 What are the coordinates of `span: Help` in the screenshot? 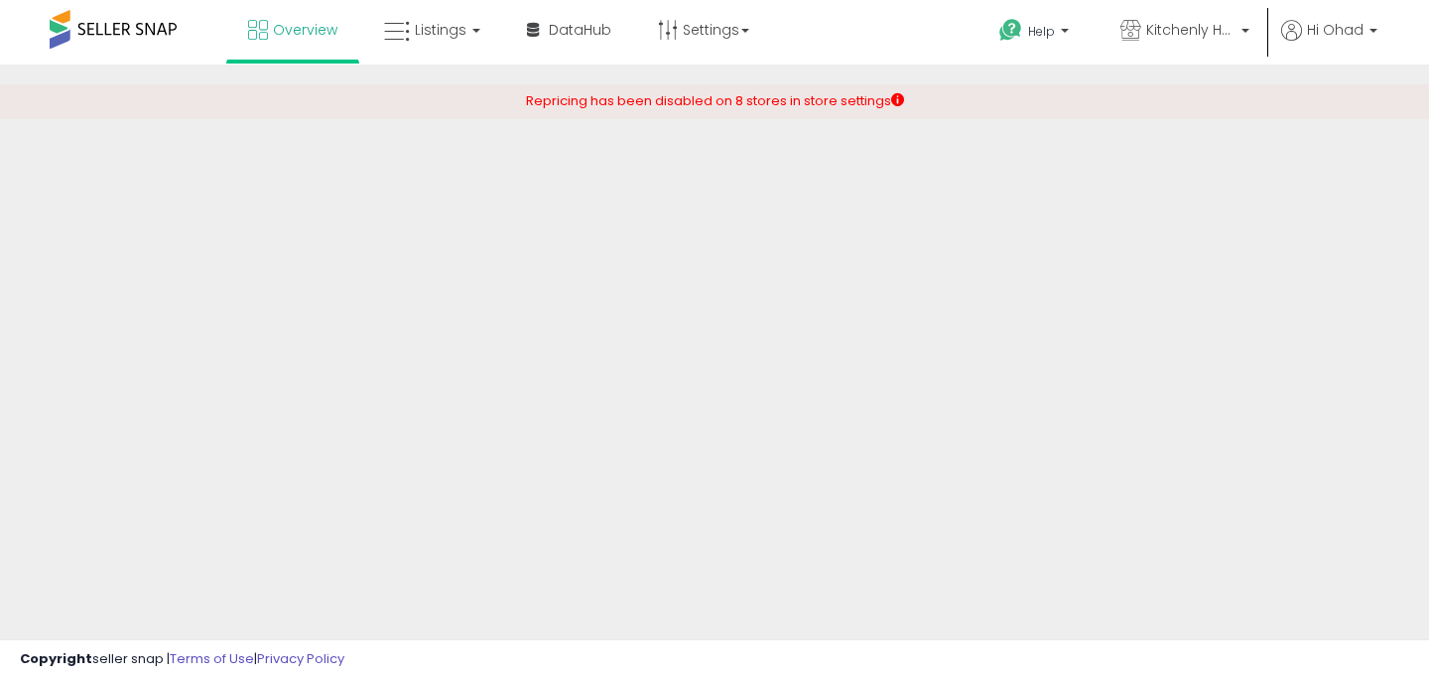 It's located at (1041, 31).